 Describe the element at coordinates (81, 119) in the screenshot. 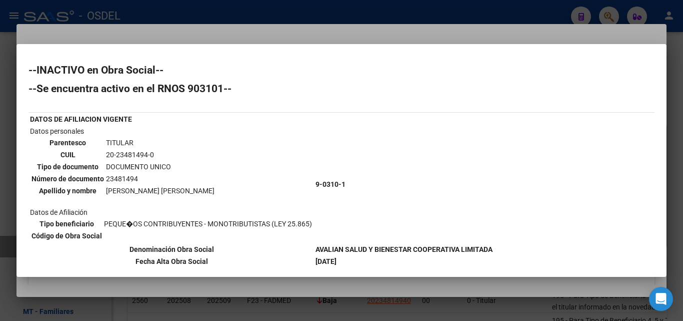

I see `b: DATOS DE AFILIACION VIGENTE` at that location.